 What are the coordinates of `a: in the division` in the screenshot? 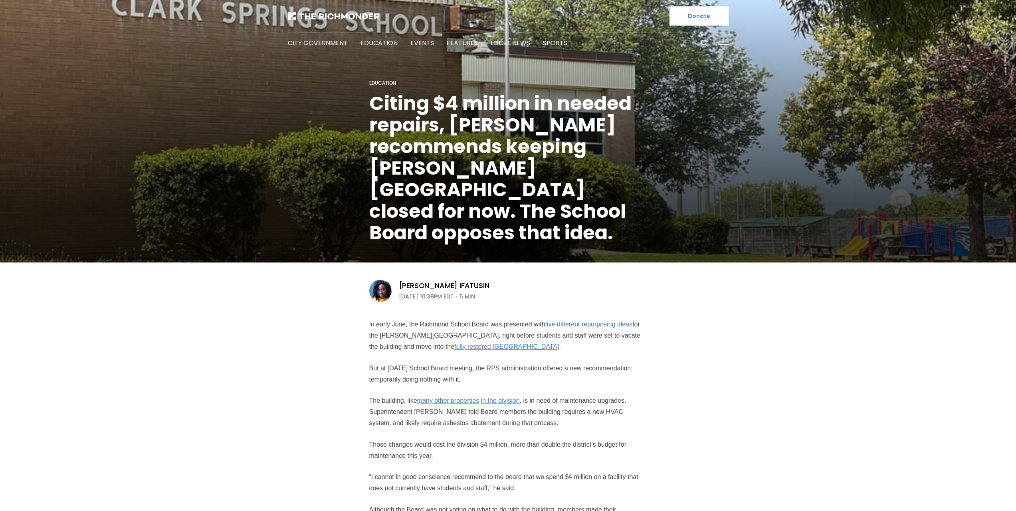 It's located at (504, 400).